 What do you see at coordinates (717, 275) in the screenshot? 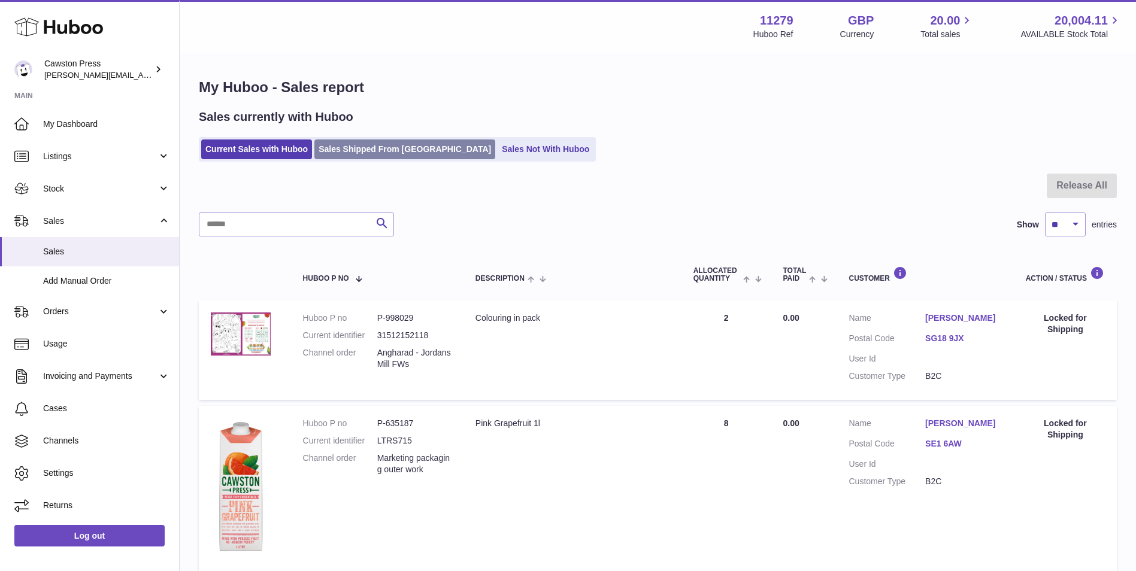
I see `span: ALLOCATED Quantity` at bounding box center [717, 275].